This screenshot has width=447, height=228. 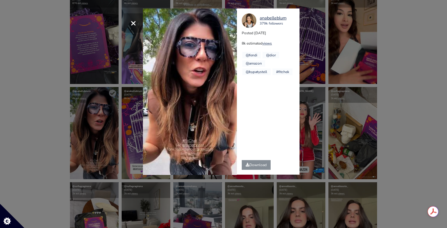 I want to click on button: Close, so click(x=133, y=23).